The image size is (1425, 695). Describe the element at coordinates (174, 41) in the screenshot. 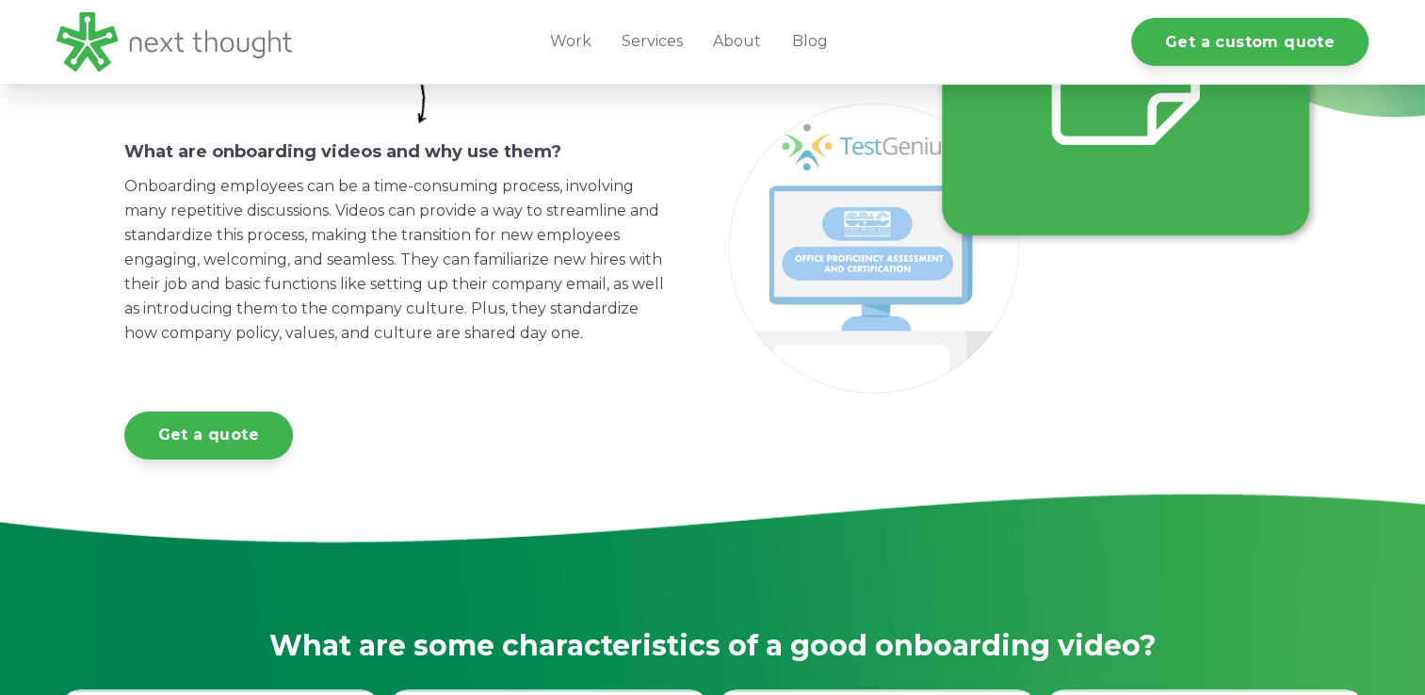

I see `img: LG - NextThought Logo` at that location.